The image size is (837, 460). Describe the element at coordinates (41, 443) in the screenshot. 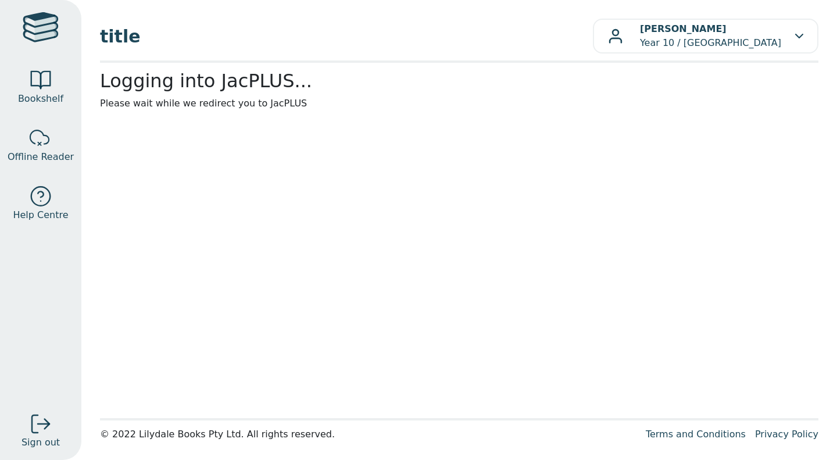

I see `span: Sign out` at that location.